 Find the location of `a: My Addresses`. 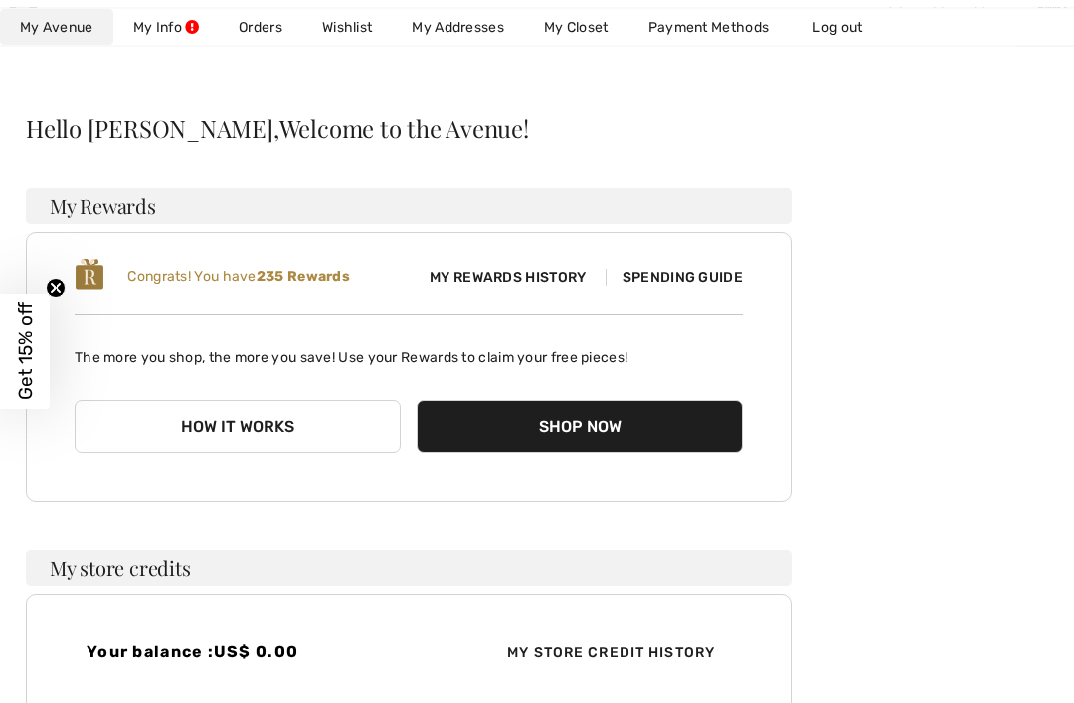

a: My Addresses is located at coordinates (457, 27).